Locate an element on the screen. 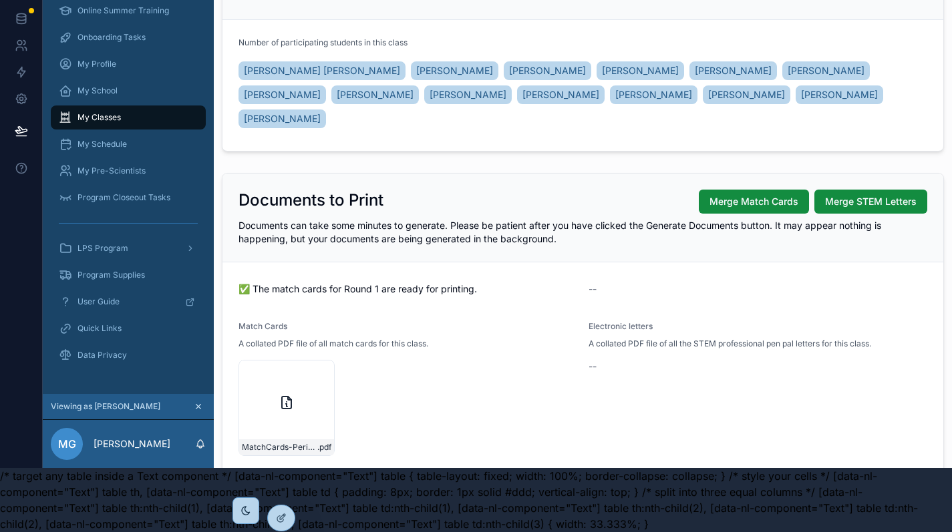 The image size is (952, 532). span: Onboarding Tasks is located at coordinates (112, 37).